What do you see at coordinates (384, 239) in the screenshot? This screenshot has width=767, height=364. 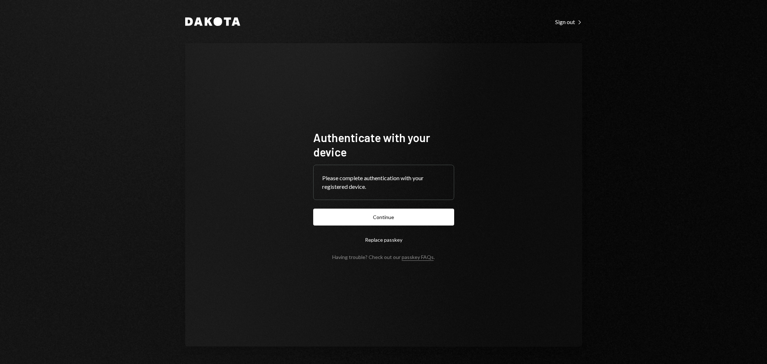 I see `button: Replace passkey` at bounding box center [384, 239].